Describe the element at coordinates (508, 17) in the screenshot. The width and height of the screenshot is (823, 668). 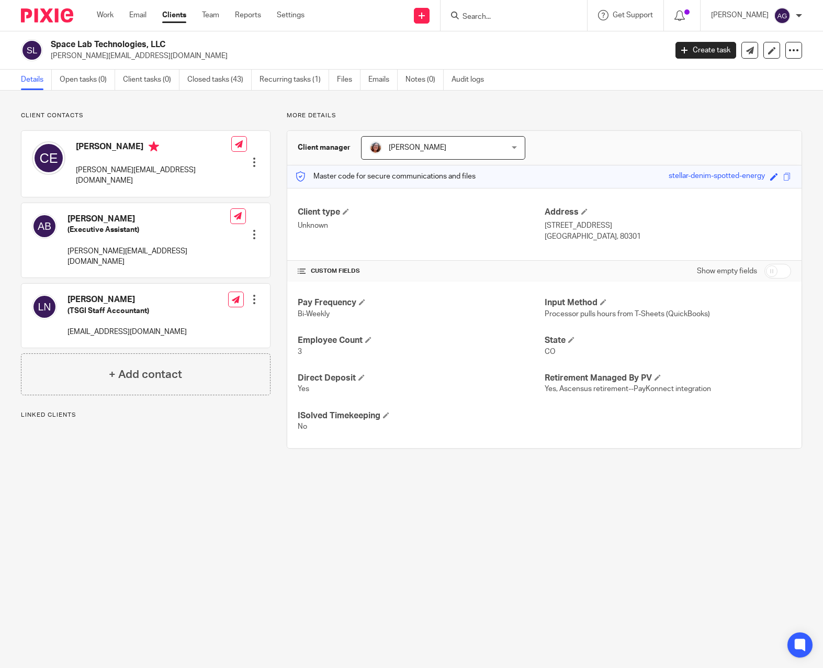
I see `input: Search` at that location.